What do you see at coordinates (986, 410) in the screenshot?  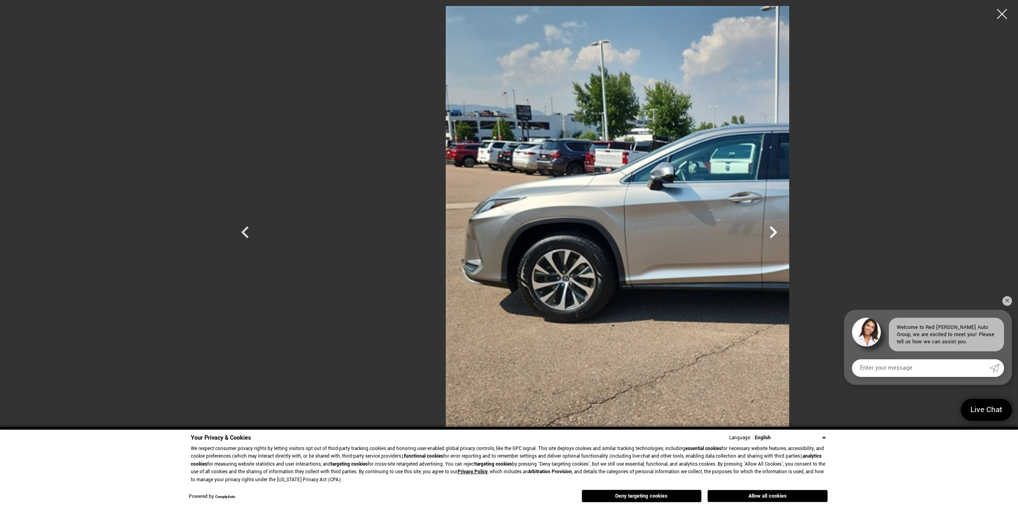 I see `span: Live Chat` at bounding box center [986, 410].